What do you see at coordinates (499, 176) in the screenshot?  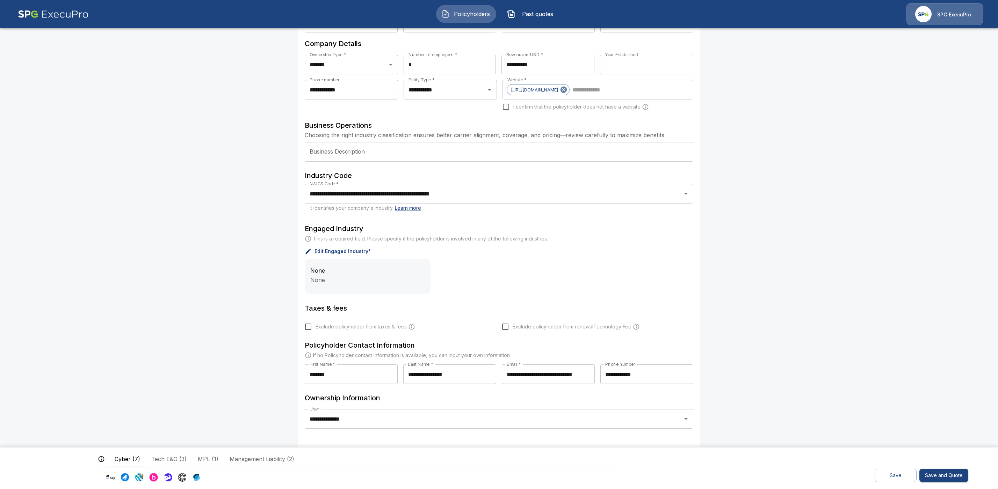 I see `h6: Industry Code` at bounding box center [499, 176].